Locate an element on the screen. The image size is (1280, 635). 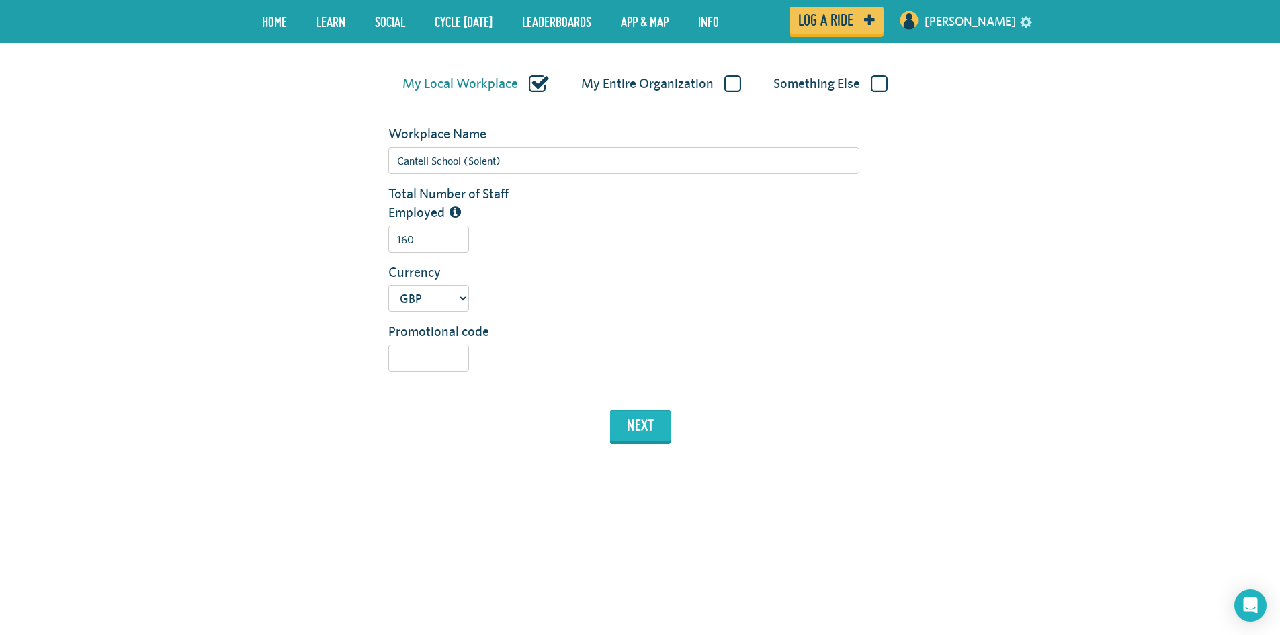
label: My Entire Organization is located at coordinates (661, 84).